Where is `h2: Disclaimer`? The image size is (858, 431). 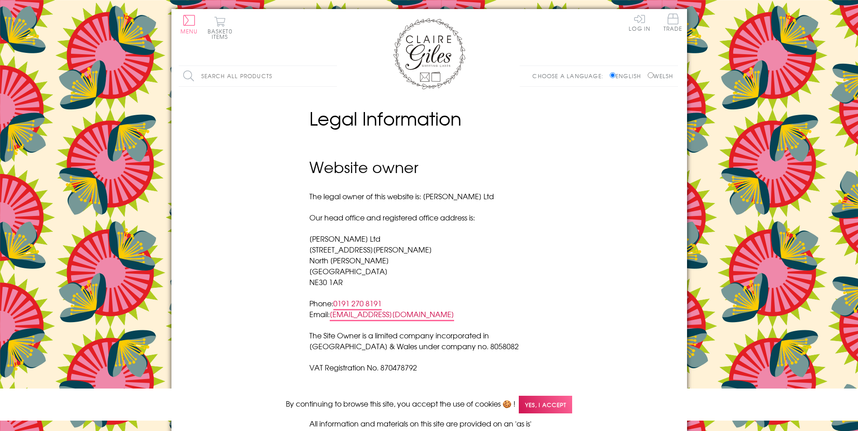 h2: Disclaimer is located at coordinates (429, 395).